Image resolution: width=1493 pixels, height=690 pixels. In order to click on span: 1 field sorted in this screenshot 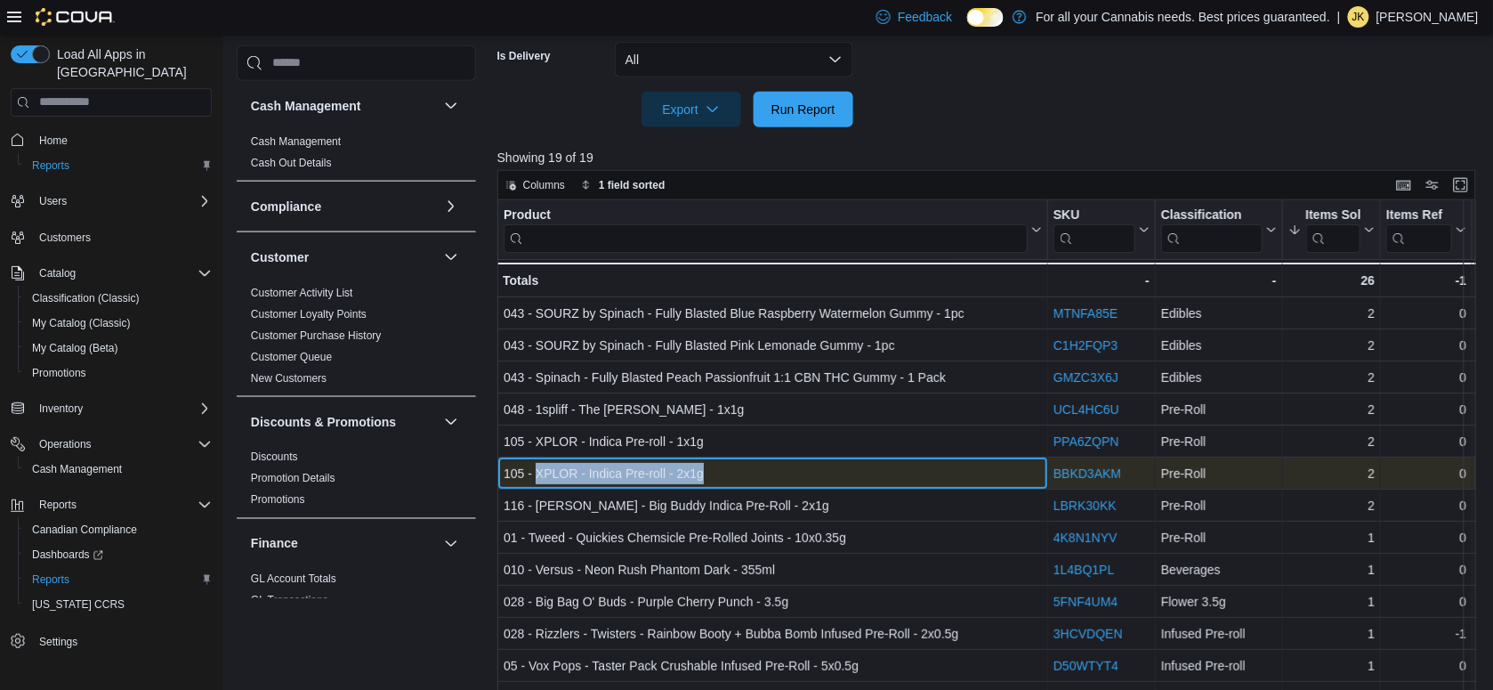, I will do `click(632, 185)`.